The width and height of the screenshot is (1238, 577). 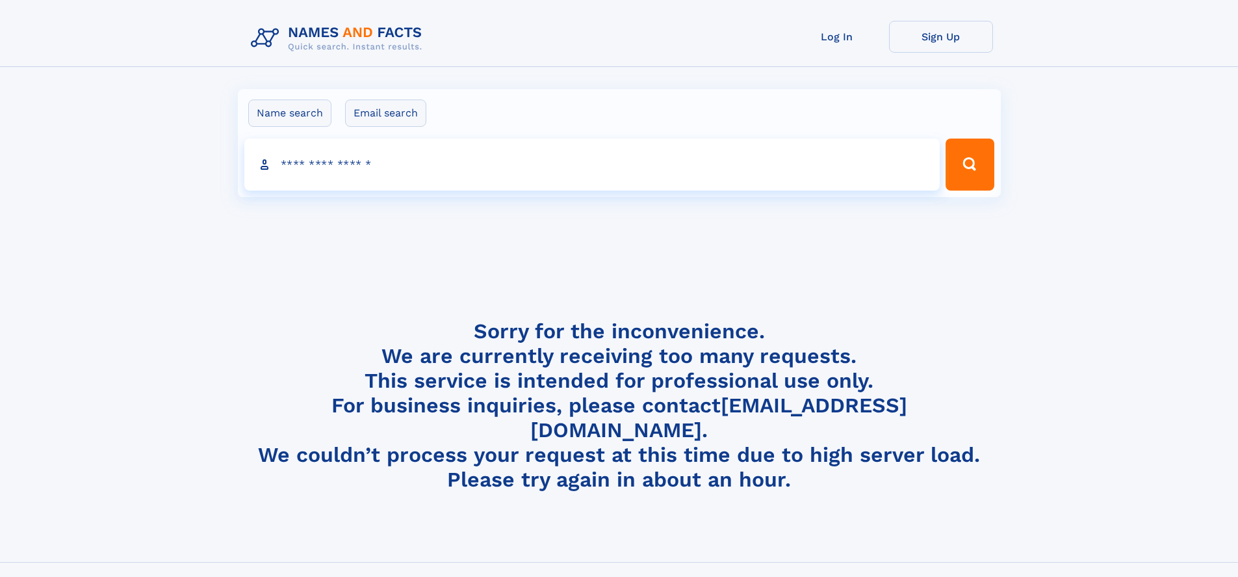 What do you see at coordinates (941, 36) in the screenshot?
I see `a: Sign Up` at bounding box center [941, 36].